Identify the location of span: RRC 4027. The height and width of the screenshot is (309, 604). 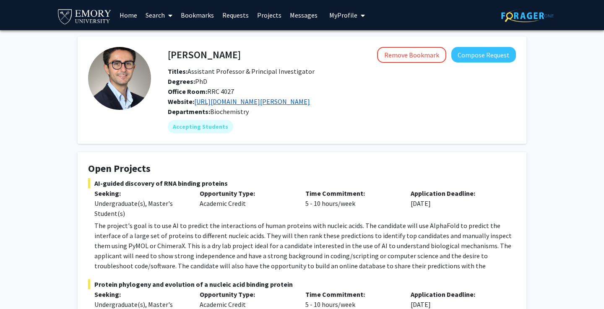
(201, 91).